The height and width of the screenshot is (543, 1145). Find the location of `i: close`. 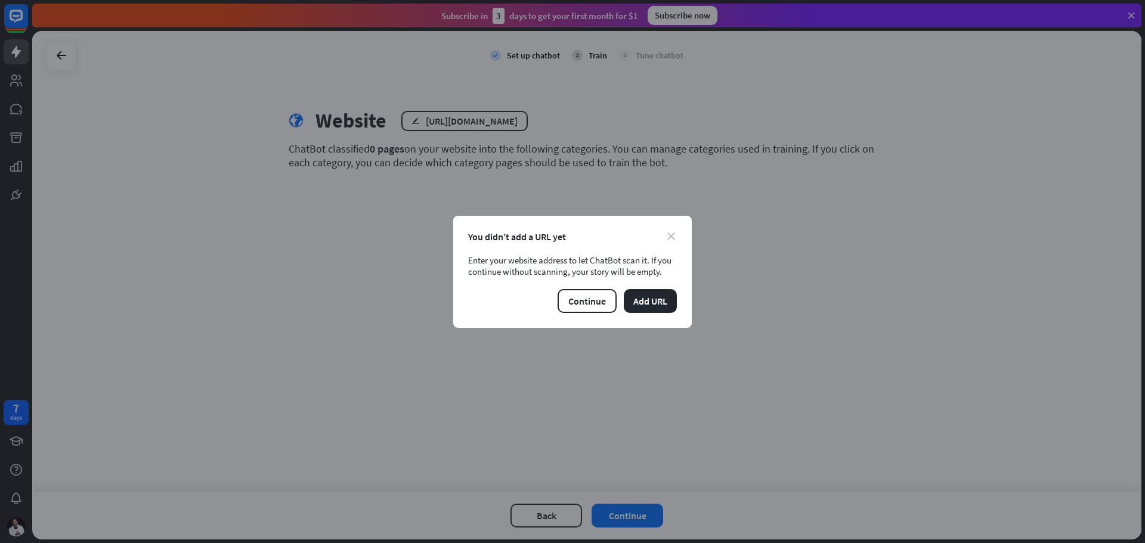

i: close is located at coordinates (671, 236).